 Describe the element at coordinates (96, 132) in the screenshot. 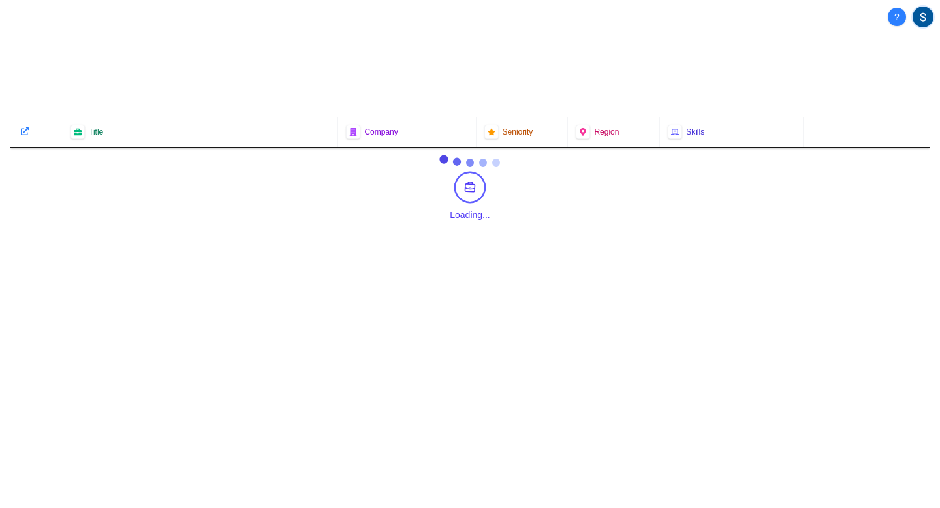

I see `span: Title` at that location.